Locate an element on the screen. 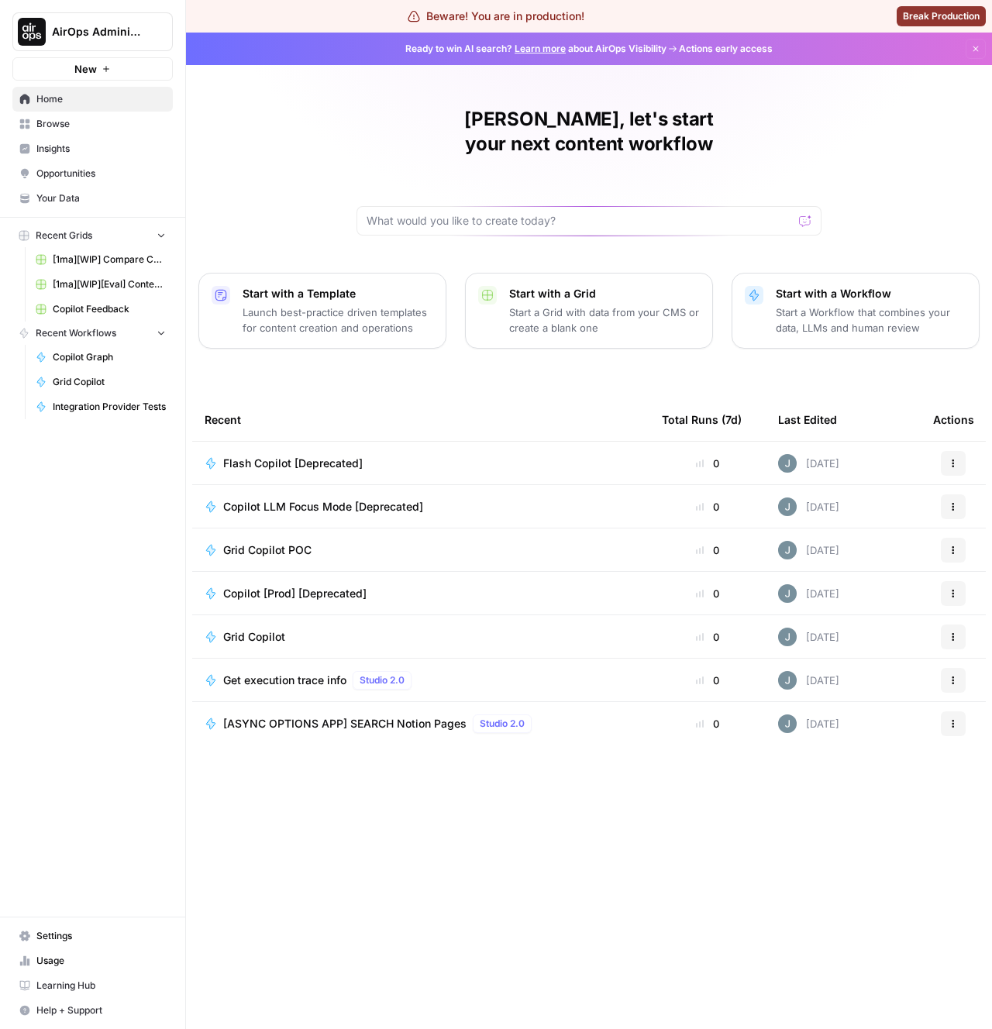  p: Start a Grid with data from your CMS or create a blank one is located at coordinates (604, 320).